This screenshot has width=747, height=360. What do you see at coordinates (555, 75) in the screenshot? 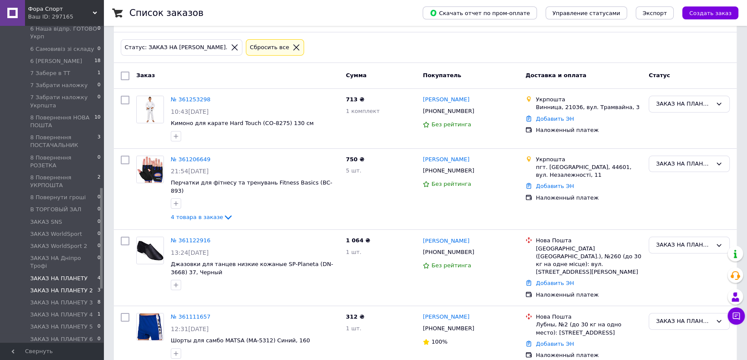
I see `span: Доставка и оплата` at bounding box center [555, 75].